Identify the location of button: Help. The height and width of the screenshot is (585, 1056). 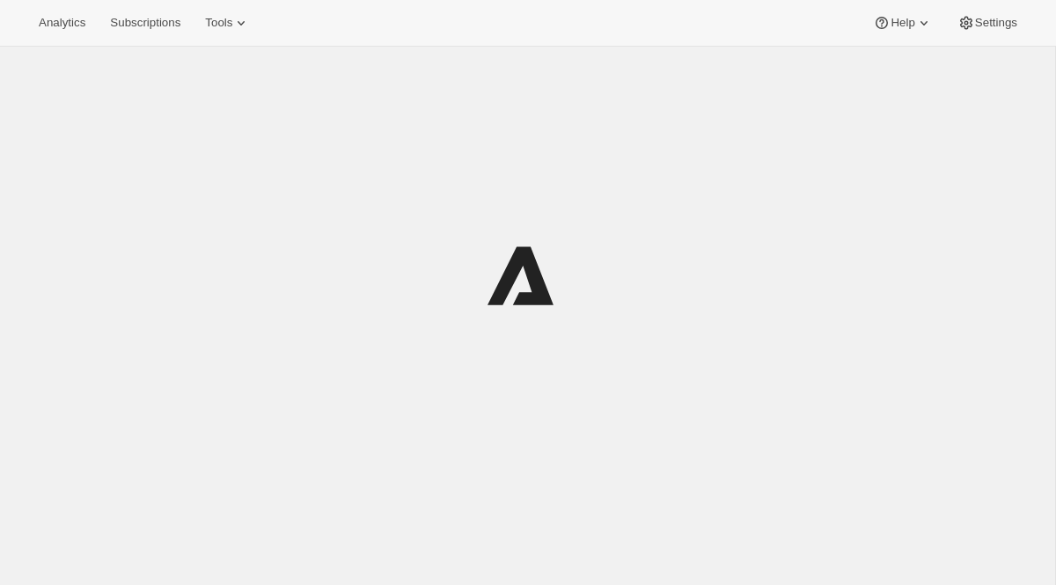
(902, 23).